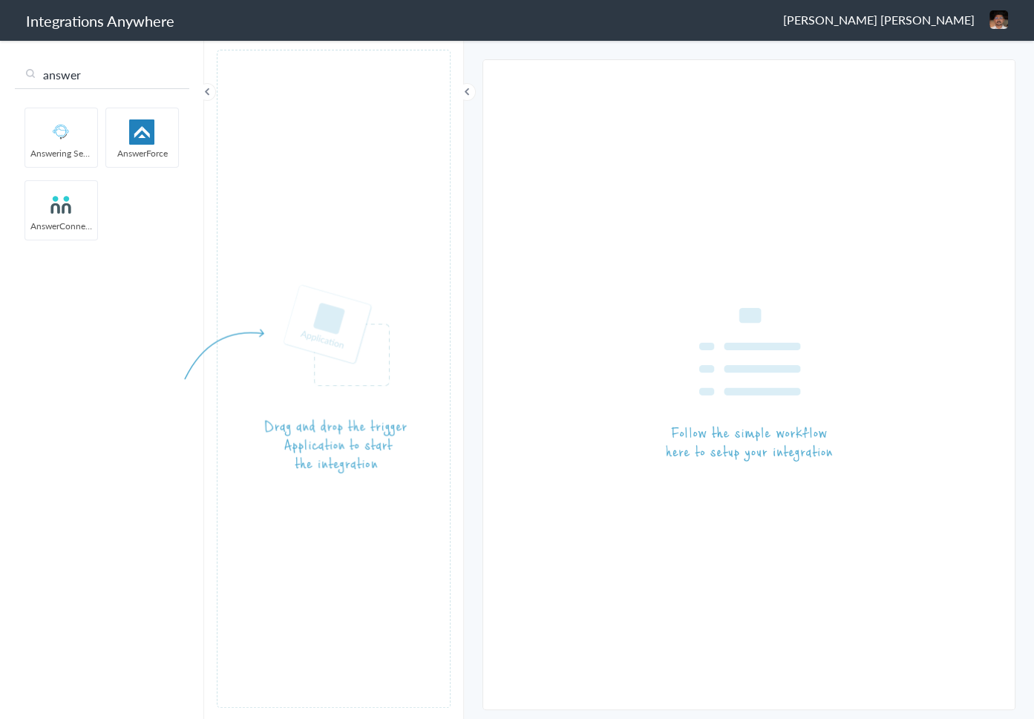 The width and height of the screenshot is (1034, 719). Describe the element at coordinates (142, 153) in the screenshot. I see `span: AnswerForce` at that location.